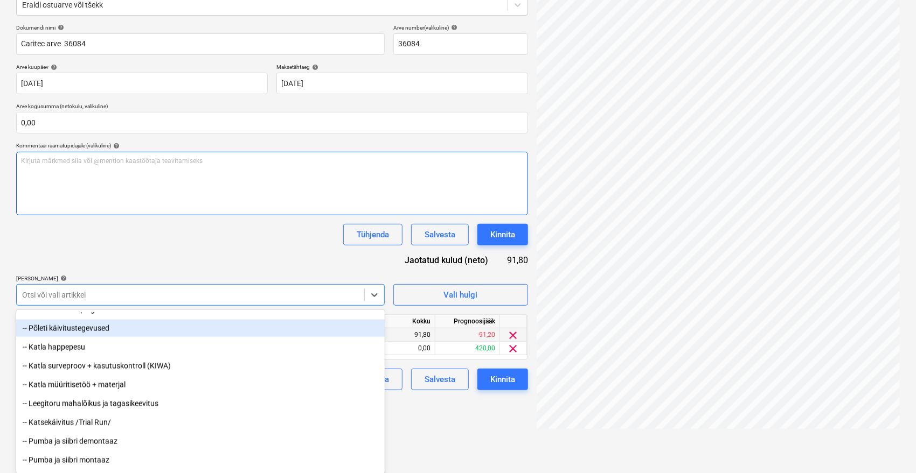 The image size is (916, 473). Describe the element at coordinates (272, 145) in the screenshot. I see `div: Kommentaar raamatupidajale (valikuline)` at that location.